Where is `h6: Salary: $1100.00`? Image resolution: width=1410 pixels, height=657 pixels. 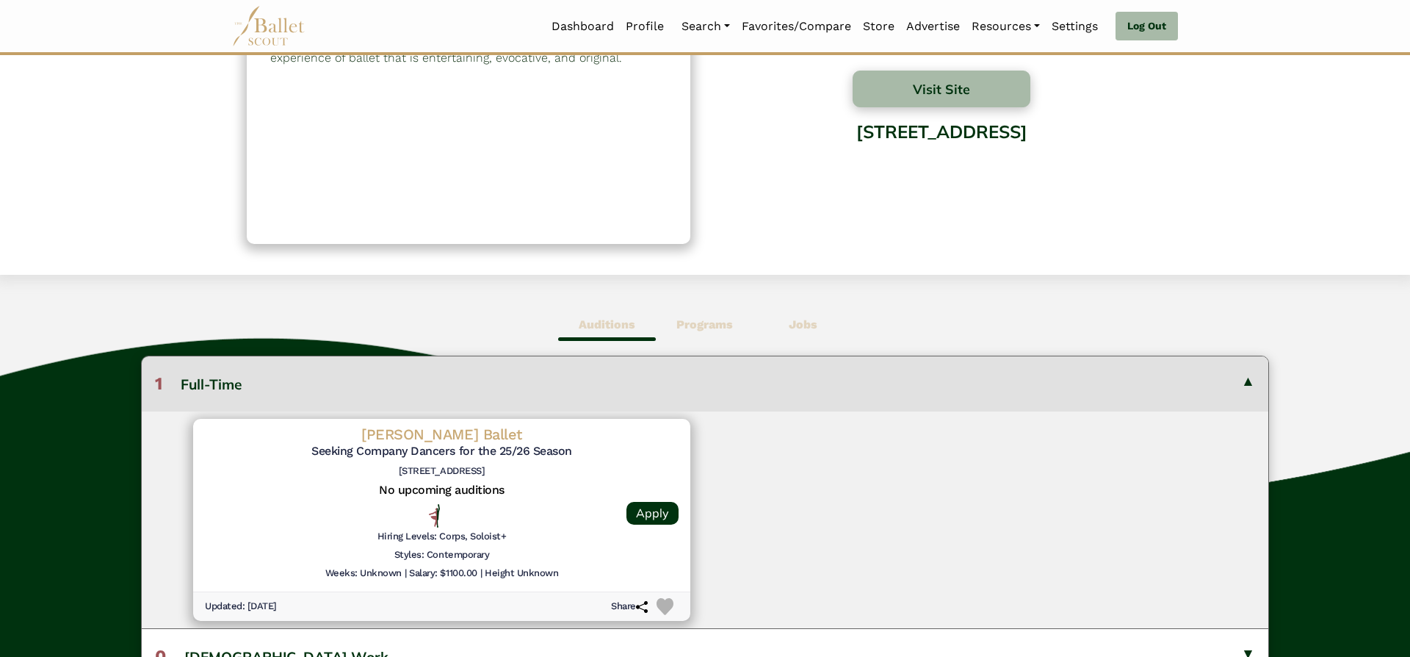
h6: Salary: $1100.00 is located at coordinates (443, 573).